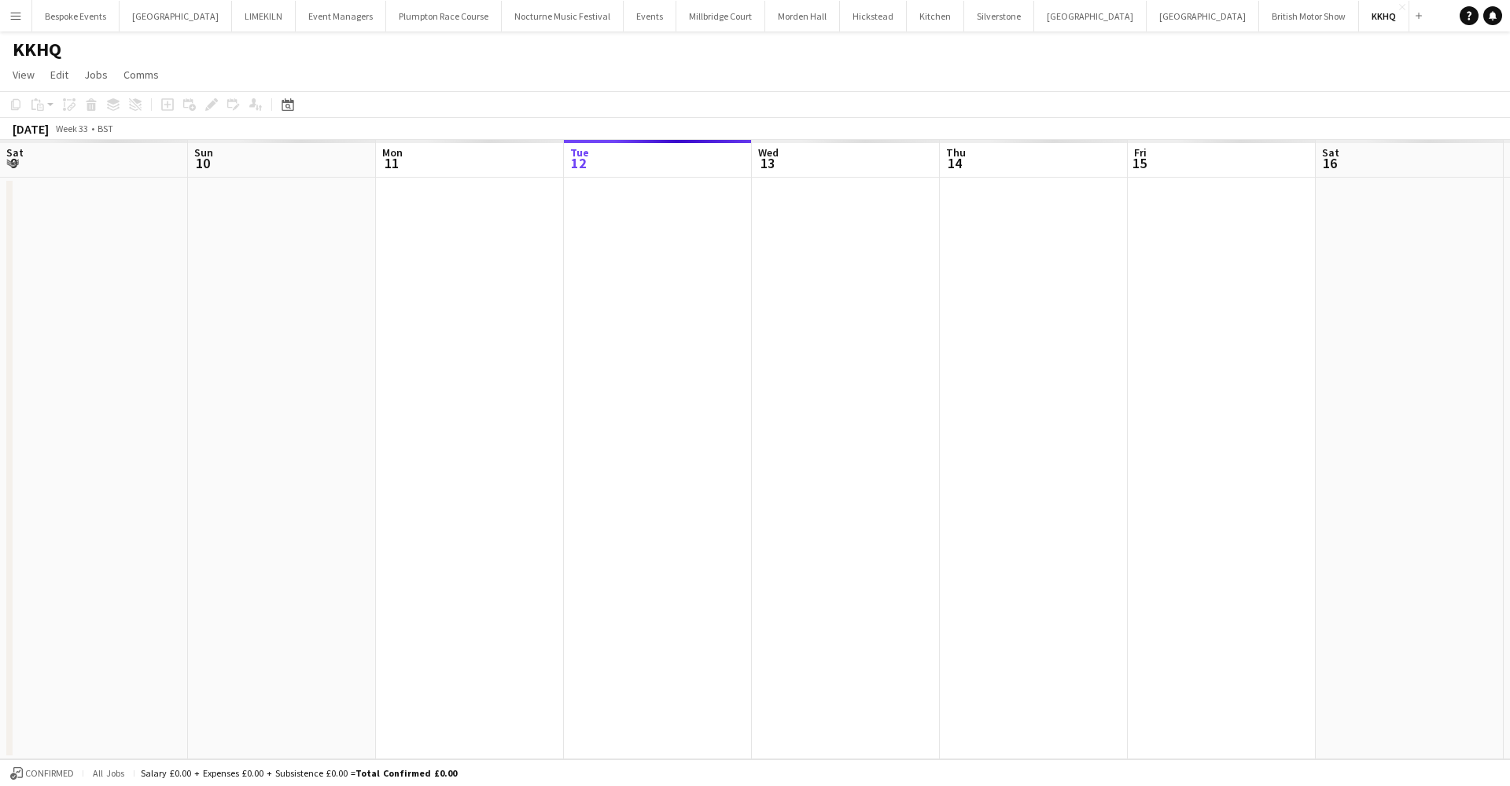 The image size is (1510, 786). I want to click on a: Edit, so click(59, 75).